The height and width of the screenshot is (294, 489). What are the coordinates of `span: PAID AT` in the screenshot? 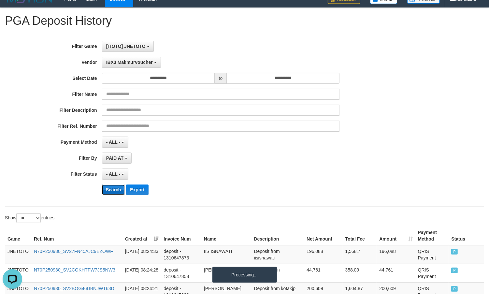 It's located at (115, 158).